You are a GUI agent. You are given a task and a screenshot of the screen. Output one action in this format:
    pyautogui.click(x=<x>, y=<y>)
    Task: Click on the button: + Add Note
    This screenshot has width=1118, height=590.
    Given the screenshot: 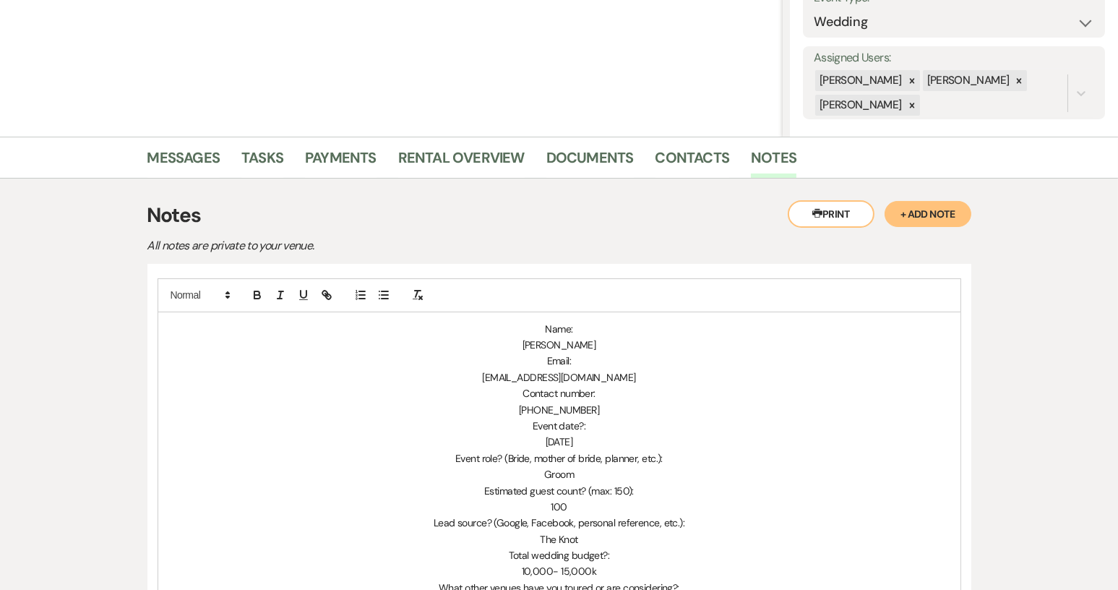 What is the action you would take?
    pyautogui.click(x=928, y=214)
    